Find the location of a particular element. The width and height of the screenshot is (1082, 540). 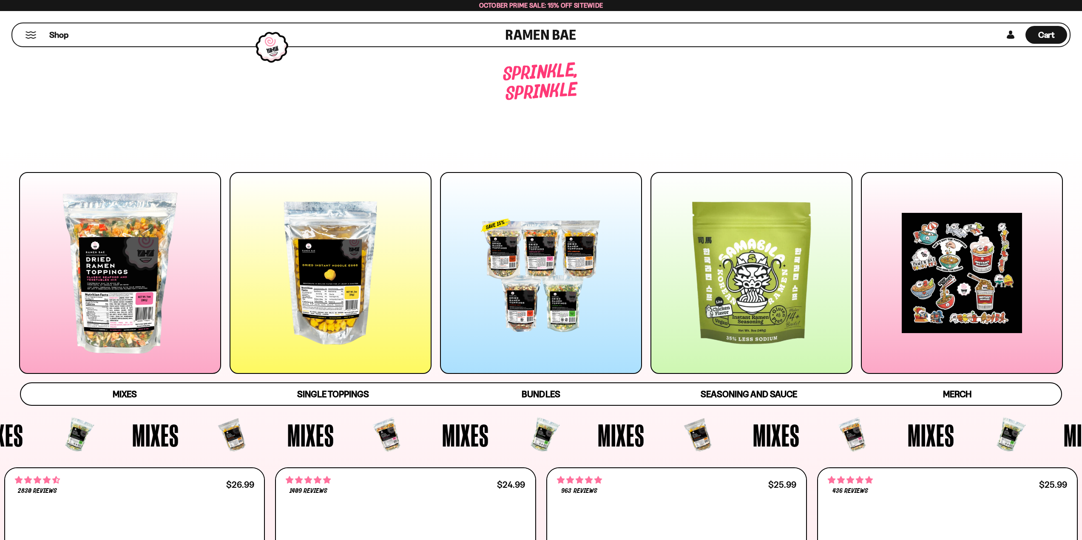

span: 436 reviews is located at coordinates (850, 491).